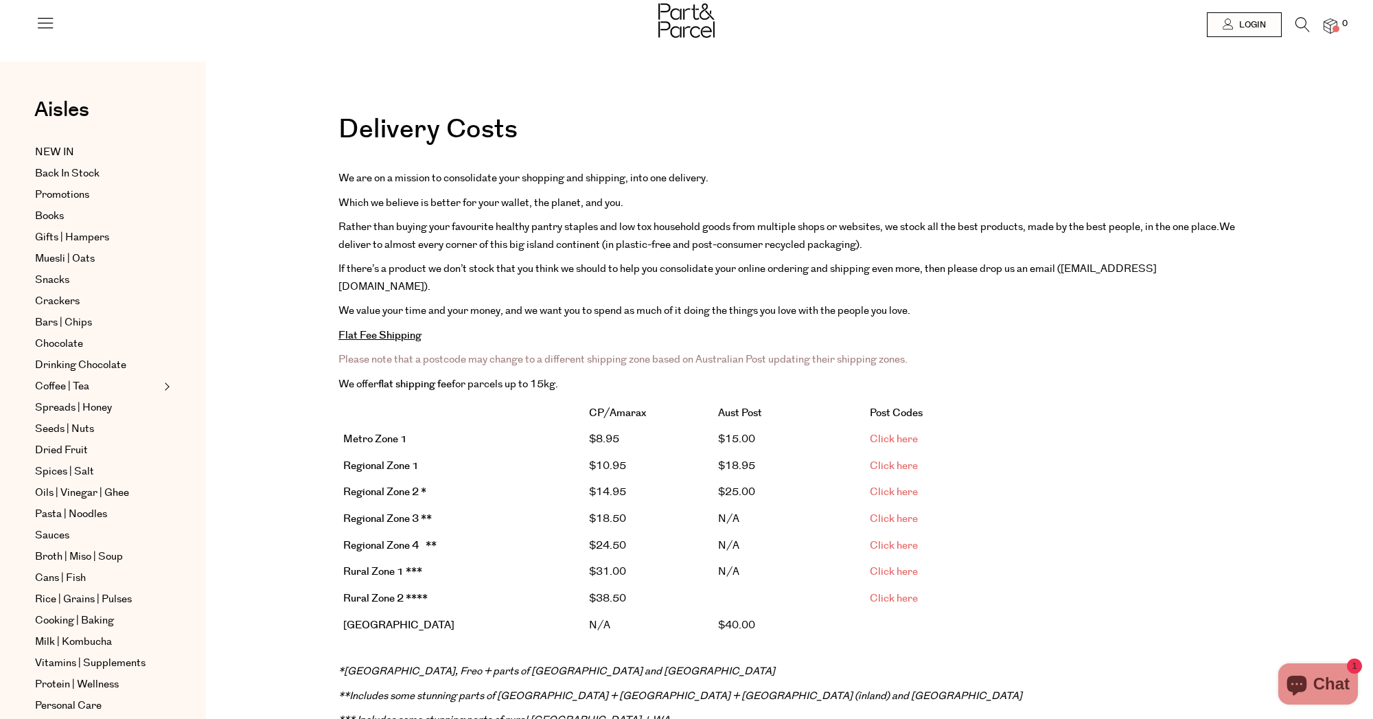 The height and width of the screenshot is (719, 1373). Describe the element at coordinates (60, 578) in the screenshot. I see `span: Cans | Fish` at that location.